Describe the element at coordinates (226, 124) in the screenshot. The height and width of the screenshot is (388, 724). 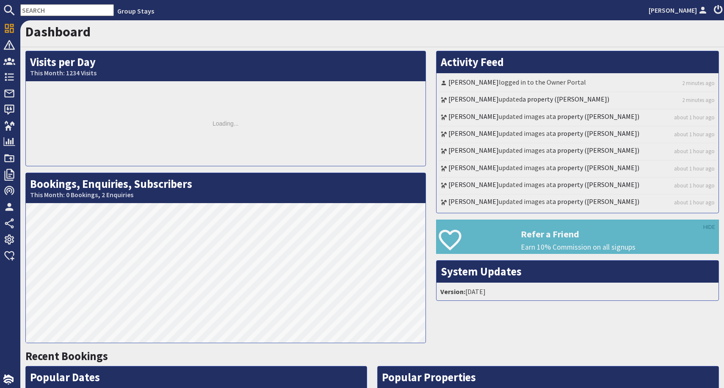
I see `div: Loading...` at that location.